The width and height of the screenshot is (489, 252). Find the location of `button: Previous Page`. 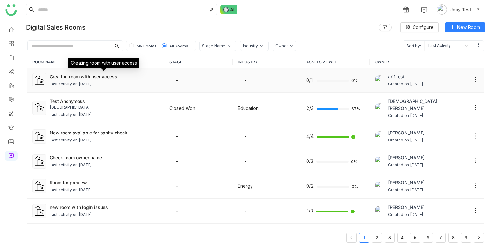

button: Previous Page is located at coordinates (351, 237).